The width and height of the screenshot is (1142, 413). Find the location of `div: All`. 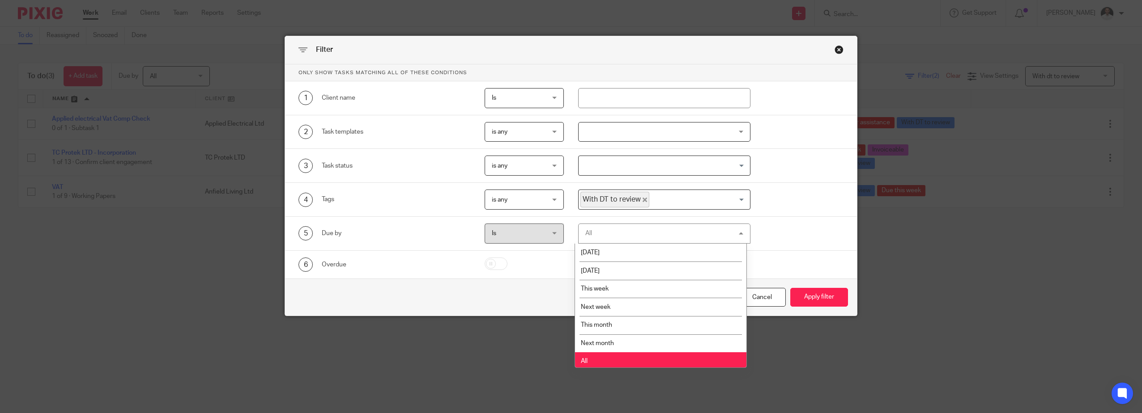

div: All is located at coordinates (588, 234).